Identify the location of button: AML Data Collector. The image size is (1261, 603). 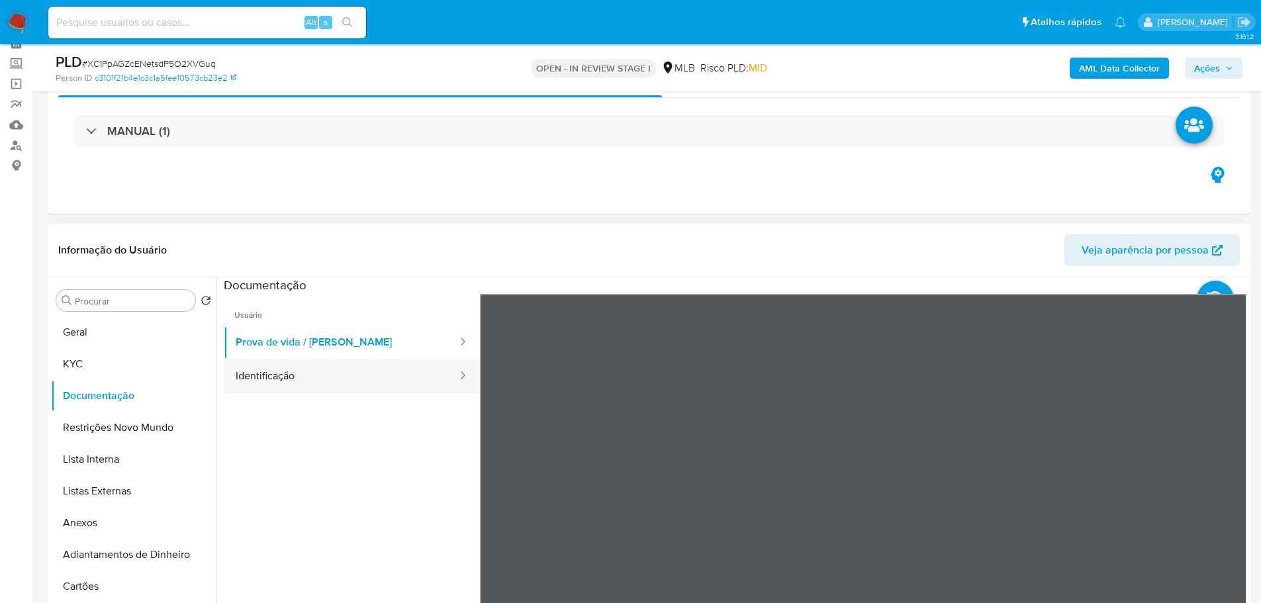
(1119, 68).